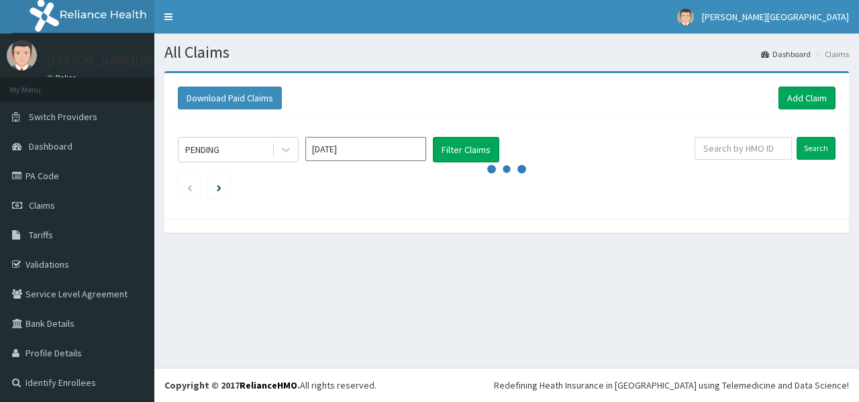 The width and height of the screenshot is (859, 402). What do you see at coordinates (268, 385) in the screenshot?
I see `a: RelianceHMO` at bounding box center [268, 385].